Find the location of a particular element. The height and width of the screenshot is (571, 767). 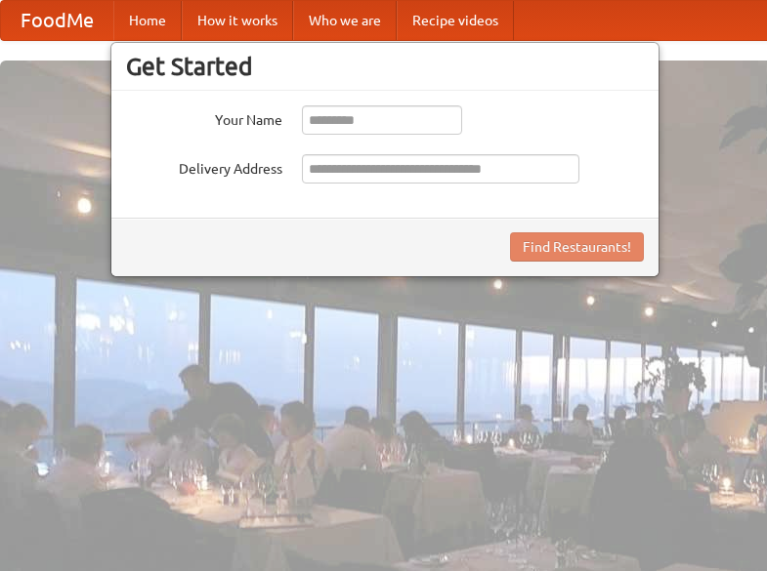

a: Recipe videos is located at coordinates (455, 21).